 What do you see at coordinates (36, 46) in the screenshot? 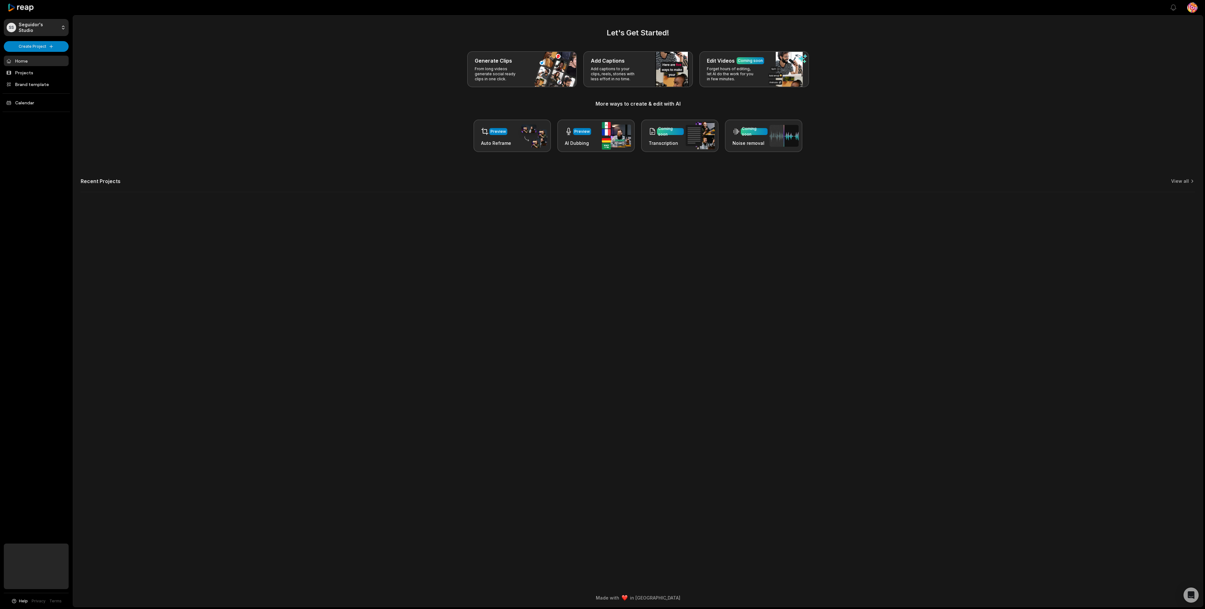
I see `button: Create Project` at bounding box center [36, 46].